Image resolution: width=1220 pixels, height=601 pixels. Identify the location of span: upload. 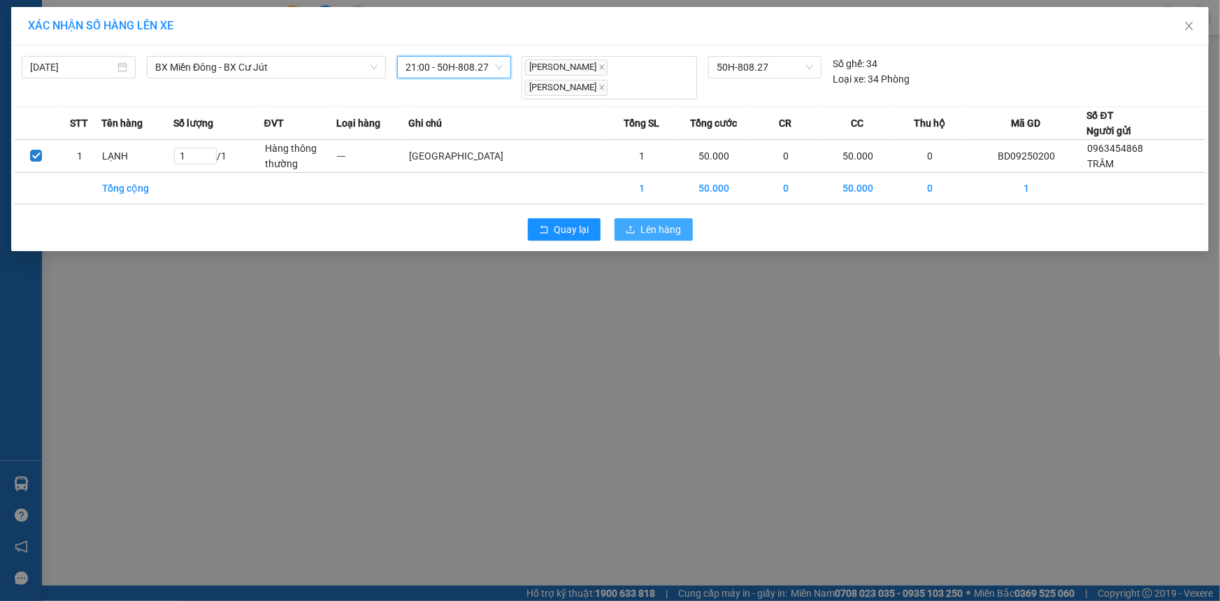
(631, 230).